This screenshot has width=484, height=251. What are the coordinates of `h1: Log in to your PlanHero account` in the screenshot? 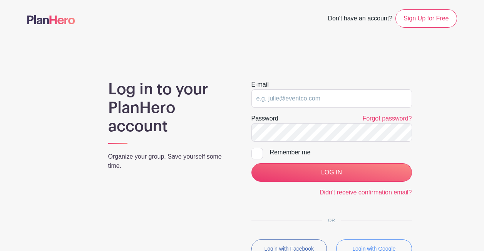 It's located at (171, 108).